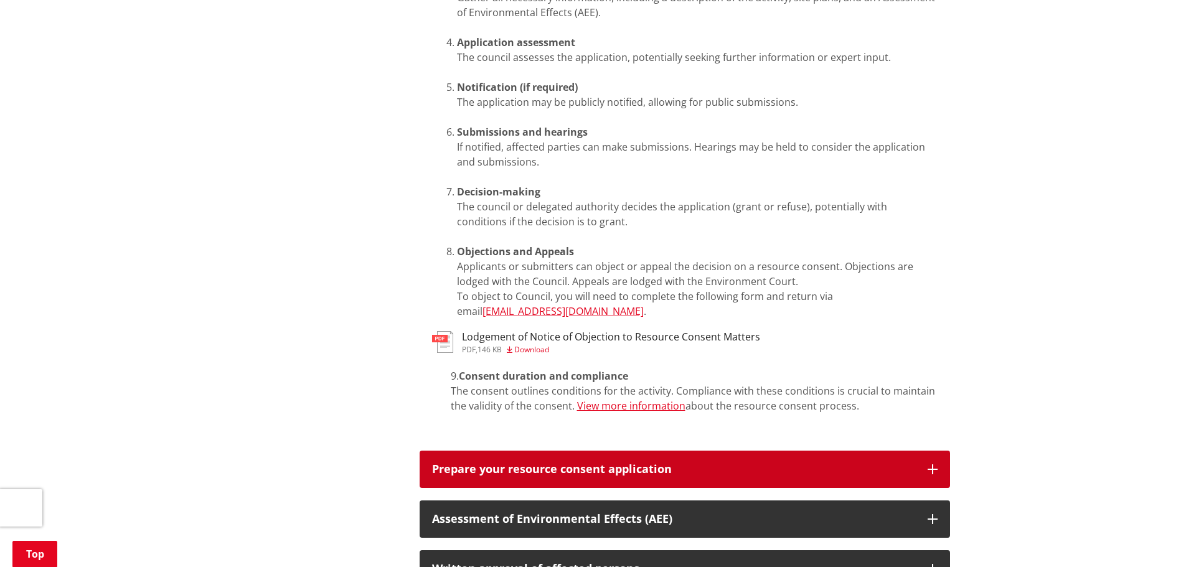 The height and width of the screenshot is (567, 1186). What do you see at coordinates (611, 337) in the screenshot?
I see `h3: Lodgement of Notice of Objection to Resource Consent Matters` at bounding box center [611, 337].